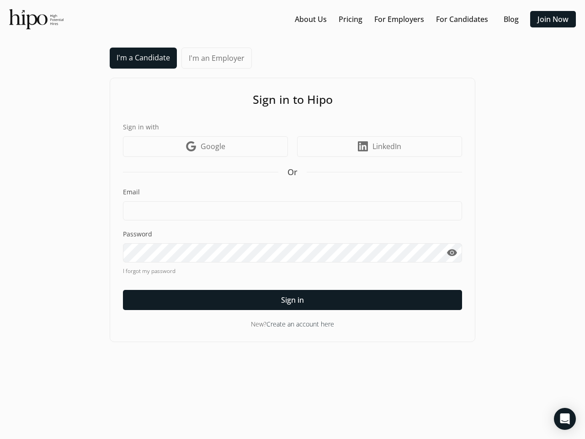  What do you see at coordinates (217, 58) in the screenshot?
I see `a: I'm an Employer` at bounding box center [217, 58].